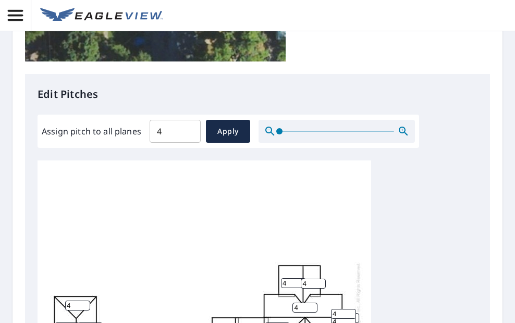 The height and width of the screenshot is (323, 515). What do you see at coordinates (175, 131) in the screenshot?
I see `input: 00.0` at bounding box center [175, 131].